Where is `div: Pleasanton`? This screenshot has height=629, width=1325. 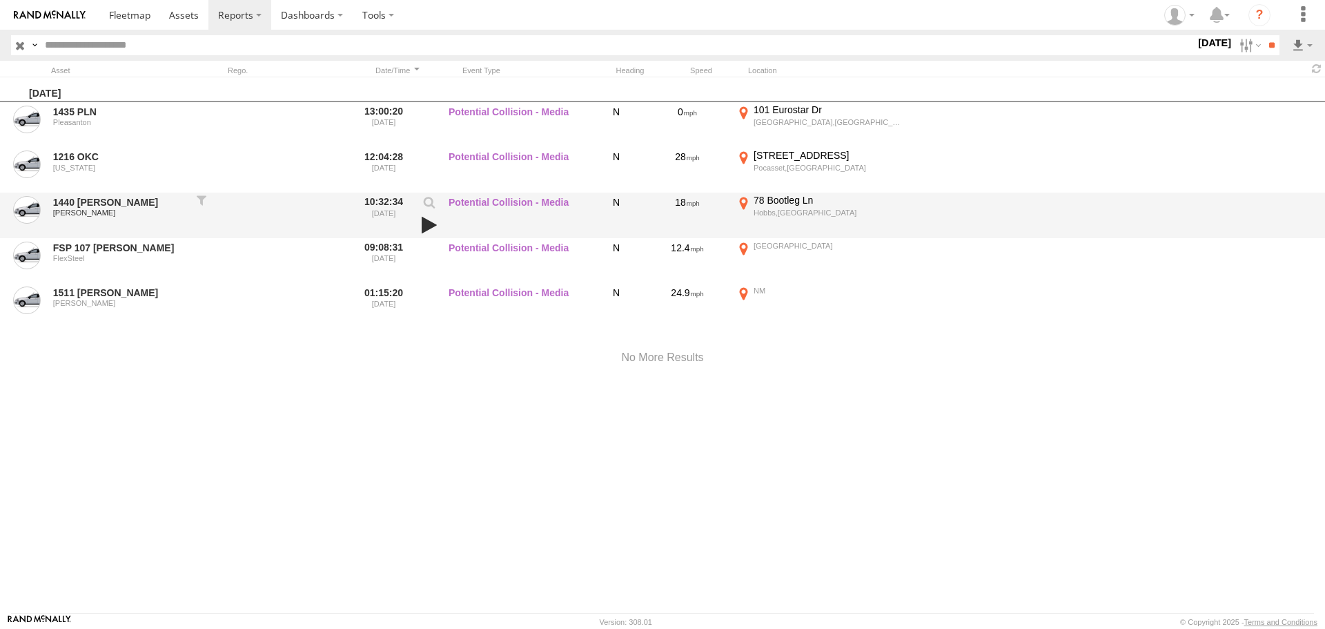 div: Pleasanton is located at coordinates (120, 122).